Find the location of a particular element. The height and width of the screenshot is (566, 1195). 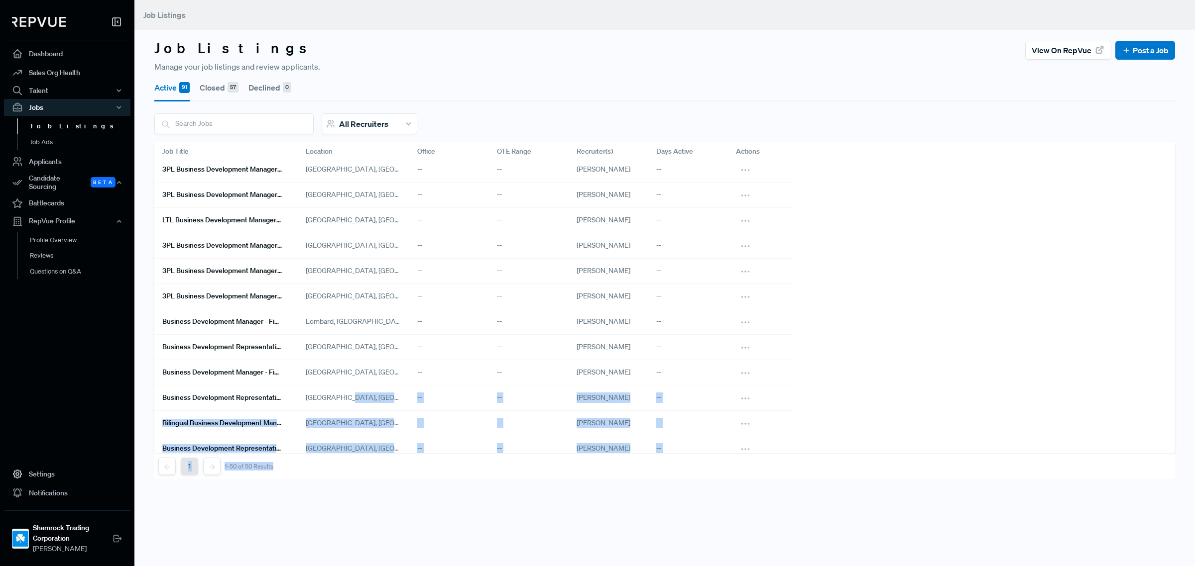

button: Post a Job is located at coordinates (1145, 50).